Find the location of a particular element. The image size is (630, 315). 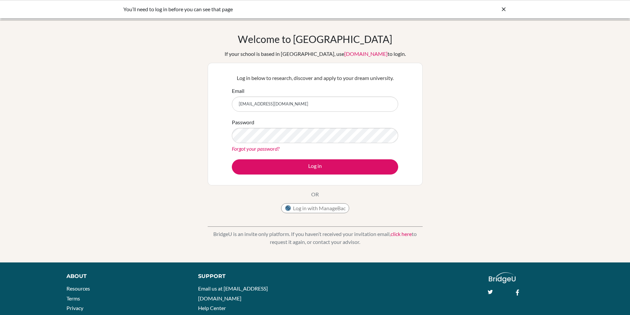

label: Password is located at coordinates (243, 122).